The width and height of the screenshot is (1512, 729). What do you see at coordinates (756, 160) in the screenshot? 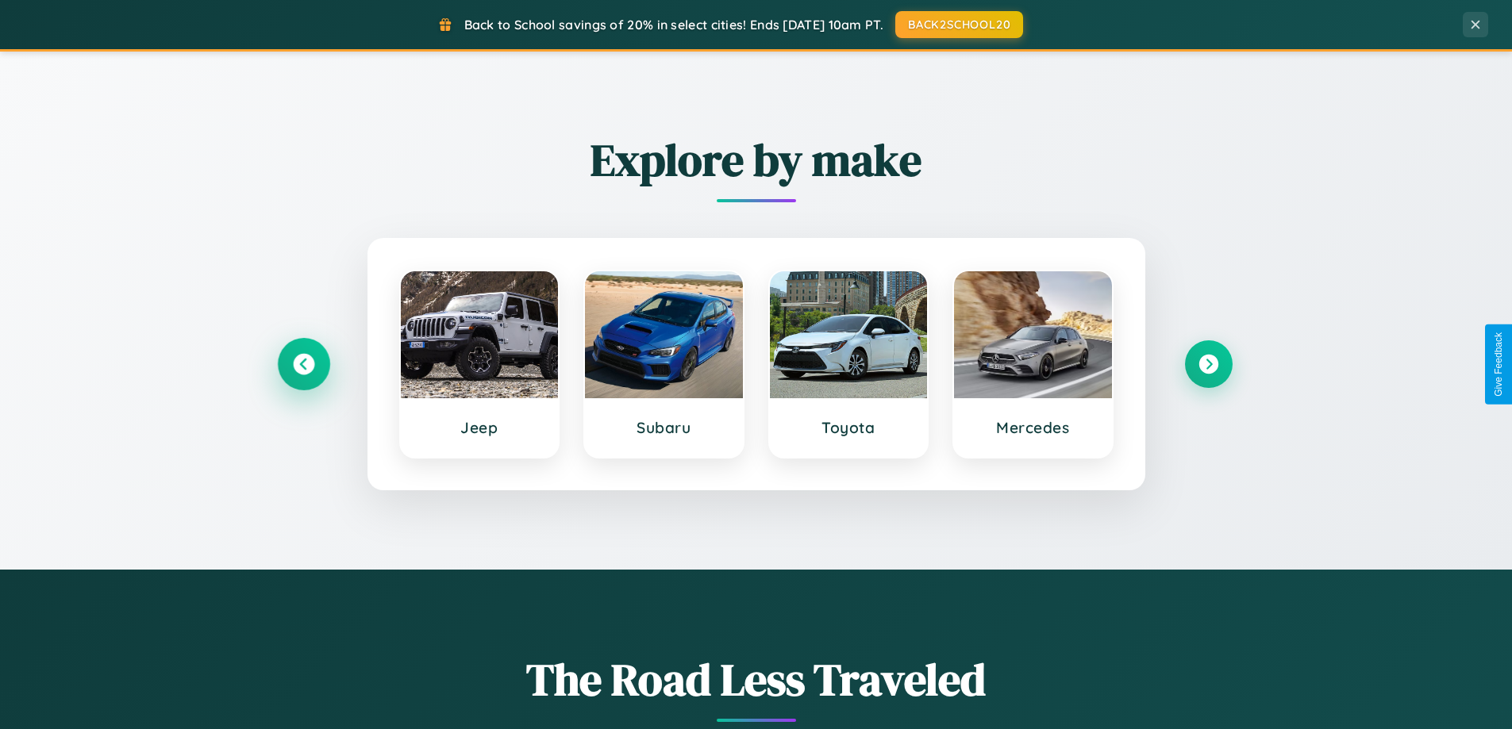
I see `h2: Explore by make` at bounding box center [756, 160].